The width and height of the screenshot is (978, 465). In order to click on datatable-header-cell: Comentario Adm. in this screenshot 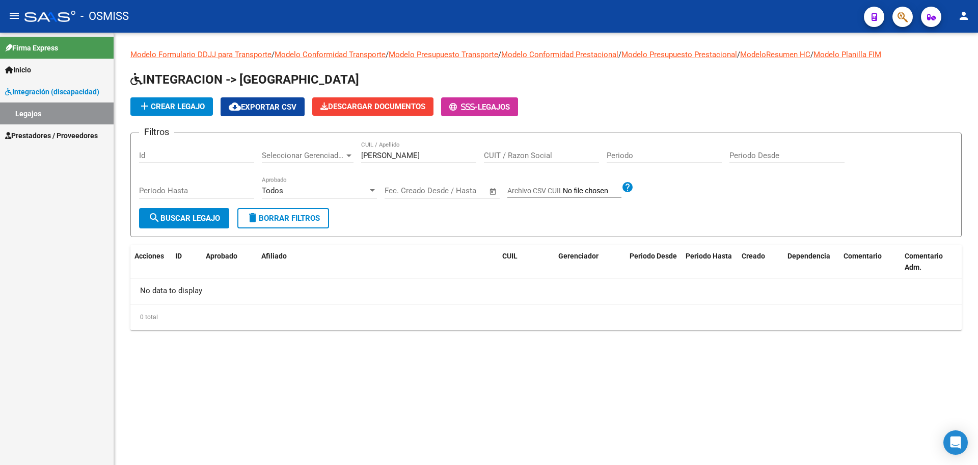, I will do `click(931, 262)`.